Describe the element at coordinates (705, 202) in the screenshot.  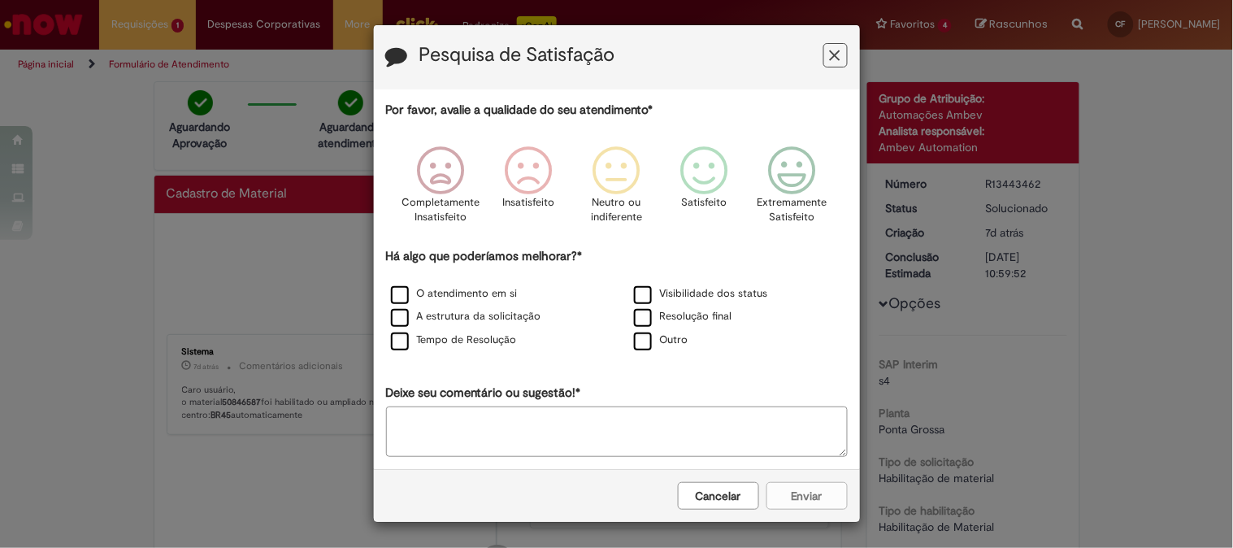
I see `p: Satisfeito` at that location.